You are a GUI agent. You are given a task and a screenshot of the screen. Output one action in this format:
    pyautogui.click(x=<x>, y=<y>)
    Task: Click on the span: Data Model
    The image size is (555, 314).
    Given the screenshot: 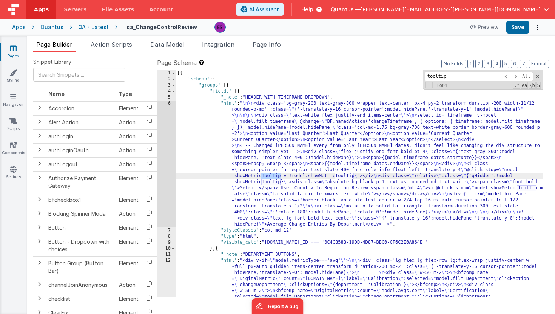 What is the action you would take?
    pyautogui.click(x=167, y=45)
    